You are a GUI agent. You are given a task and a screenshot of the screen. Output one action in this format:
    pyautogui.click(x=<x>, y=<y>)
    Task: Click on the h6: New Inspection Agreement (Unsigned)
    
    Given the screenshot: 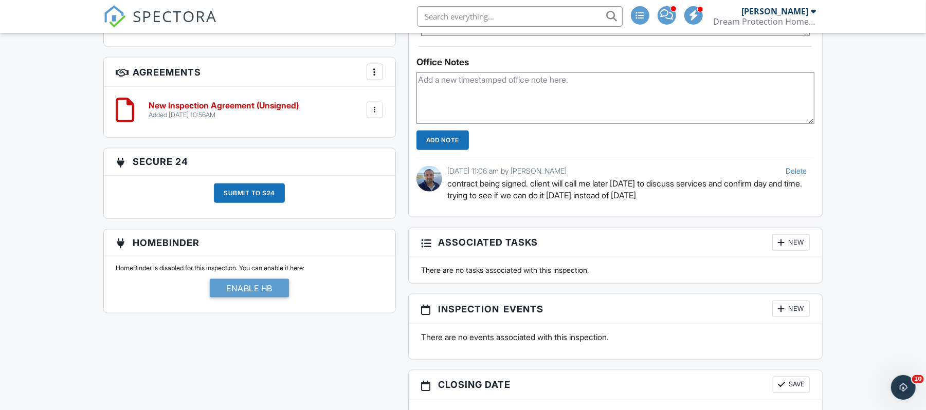 What is the action you would take?
    pyautogui.click(x=224, y=106)
    